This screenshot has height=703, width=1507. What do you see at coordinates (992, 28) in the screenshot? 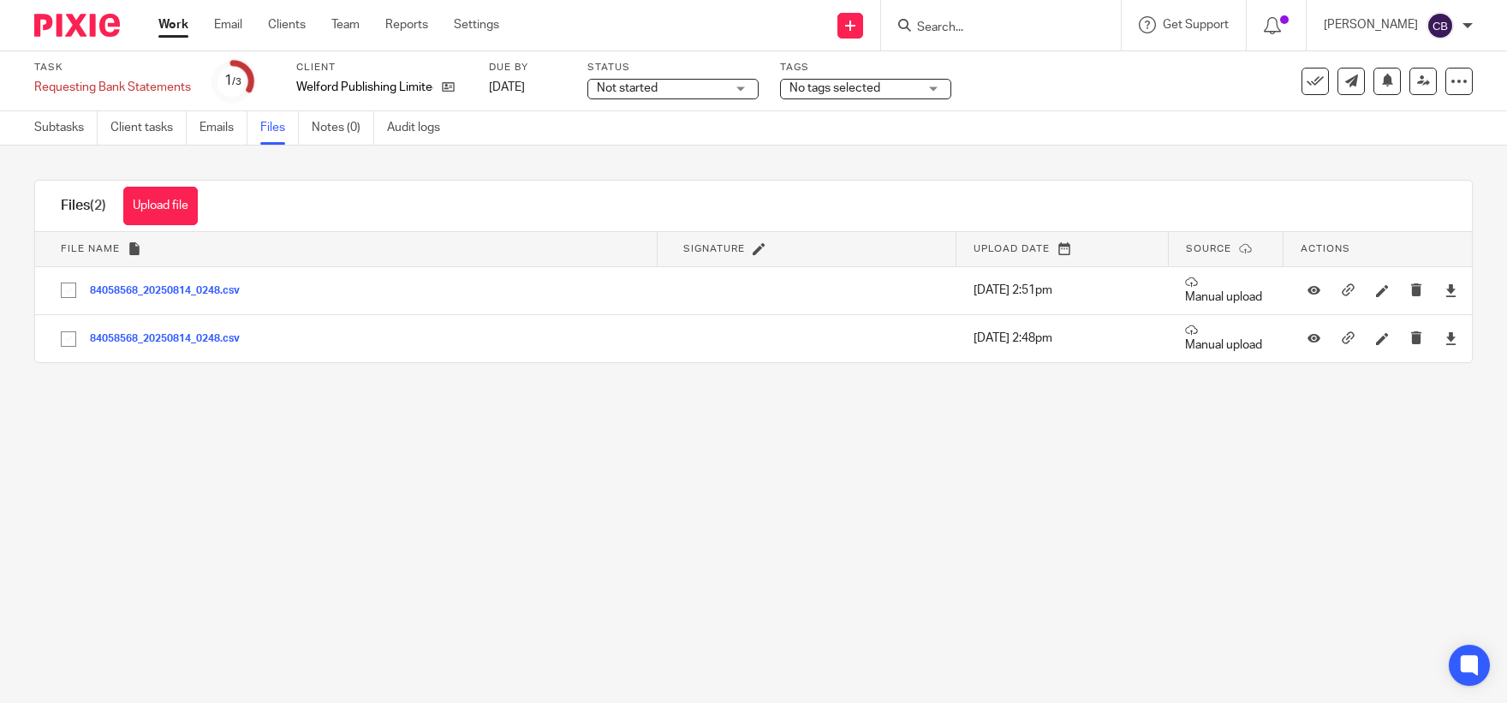
I see `input: Search` at bounding box center [992, 28].